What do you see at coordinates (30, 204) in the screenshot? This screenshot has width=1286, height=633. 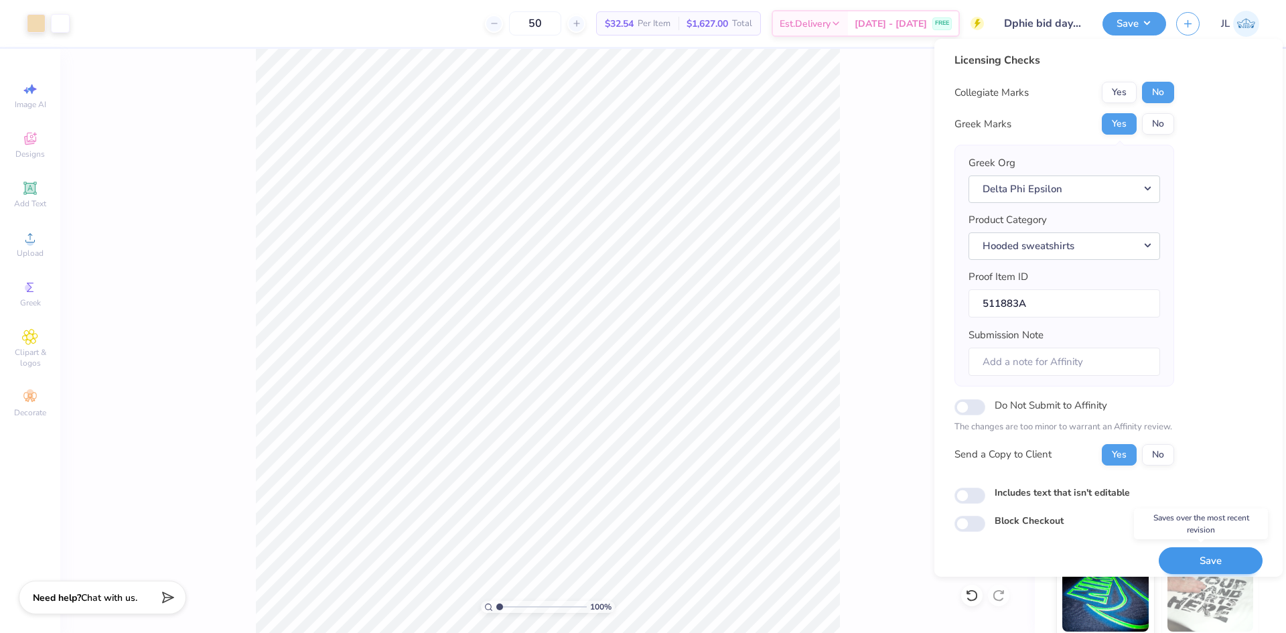 I see `span: Add Text` at bounding box center [30, 204].